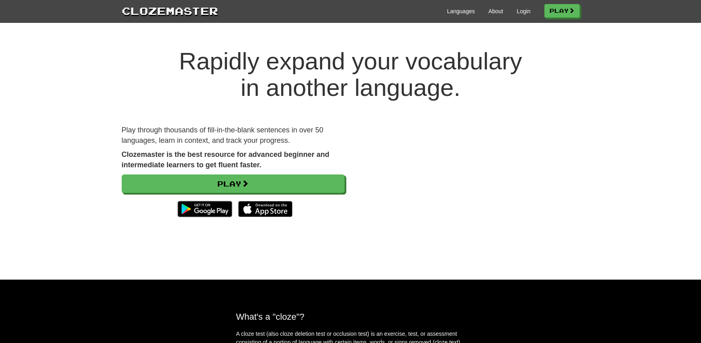  Describe the element at coordinates (204, 209) in the screenshot. I see `img: Get it on Google Play` at that location.